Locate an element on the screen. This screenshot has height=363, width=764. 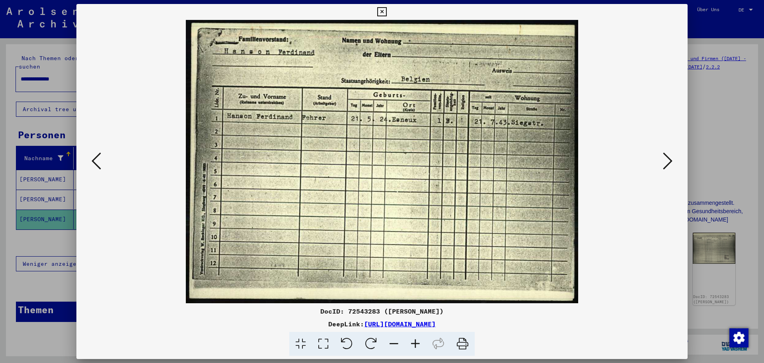
img: 001.jpg is located at coordinates (382, 161).